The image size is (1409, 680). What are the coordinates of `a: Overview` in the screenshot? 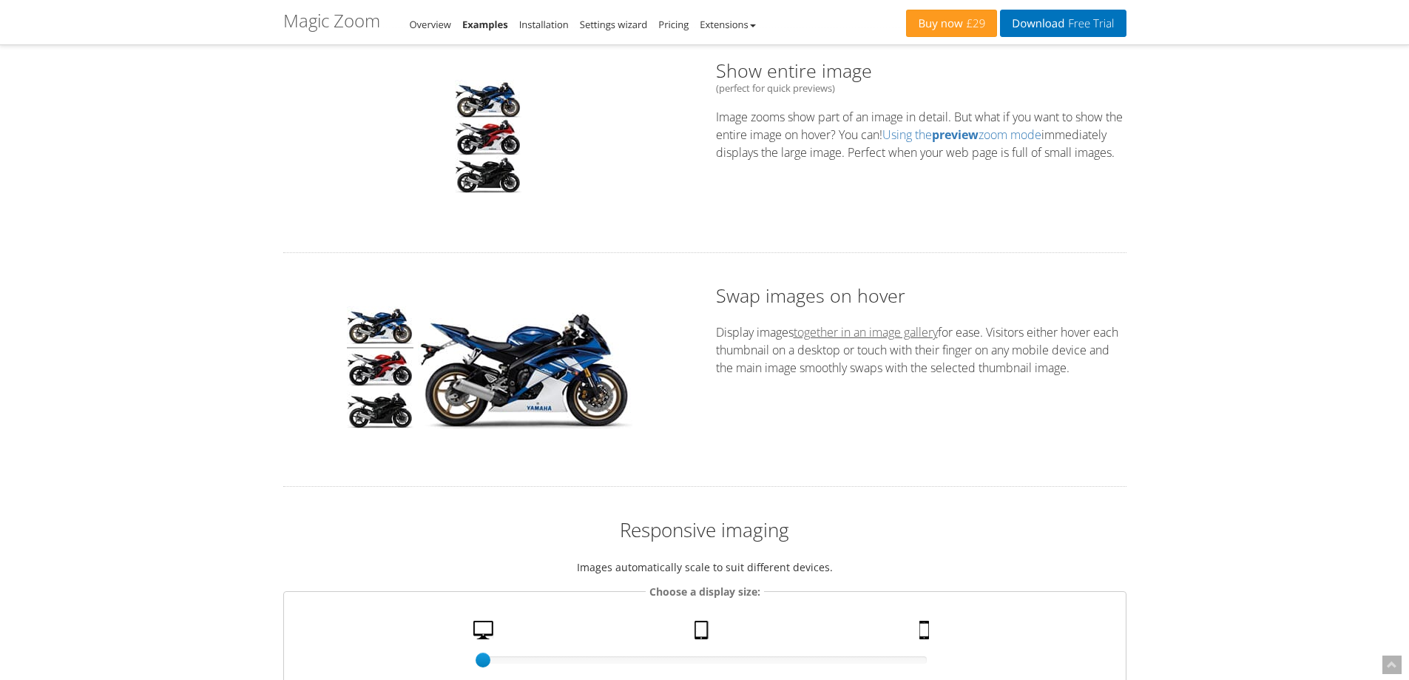 It's located at (430, 24).